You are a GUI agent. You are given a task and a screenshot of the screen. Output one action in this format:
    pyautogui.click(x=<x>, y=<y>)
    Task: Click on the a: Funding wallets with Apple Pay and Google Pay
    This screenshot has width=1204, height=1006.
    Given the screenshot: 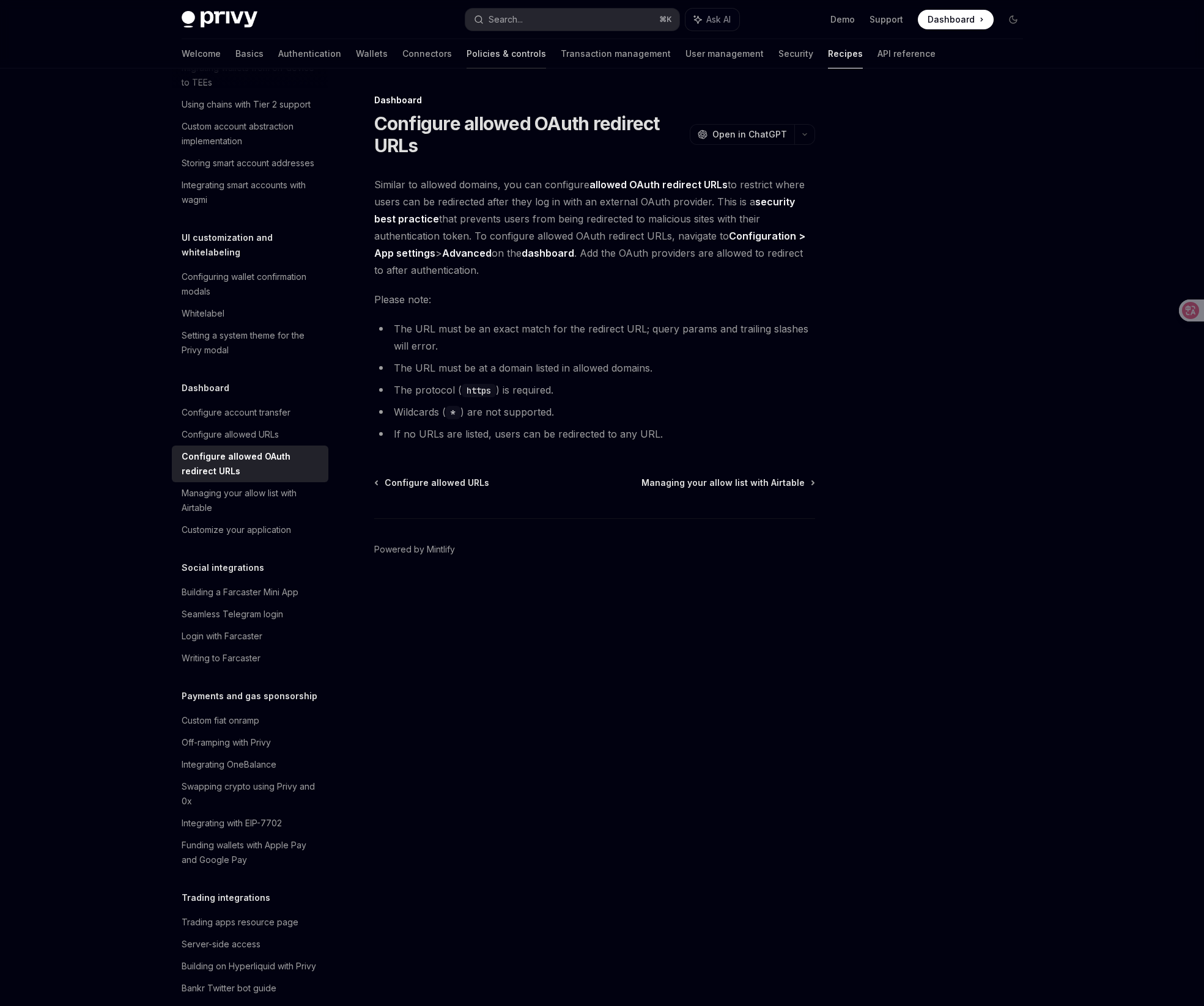 What is the action you would take?
    pyautogui.click(x=250, y=852)
    